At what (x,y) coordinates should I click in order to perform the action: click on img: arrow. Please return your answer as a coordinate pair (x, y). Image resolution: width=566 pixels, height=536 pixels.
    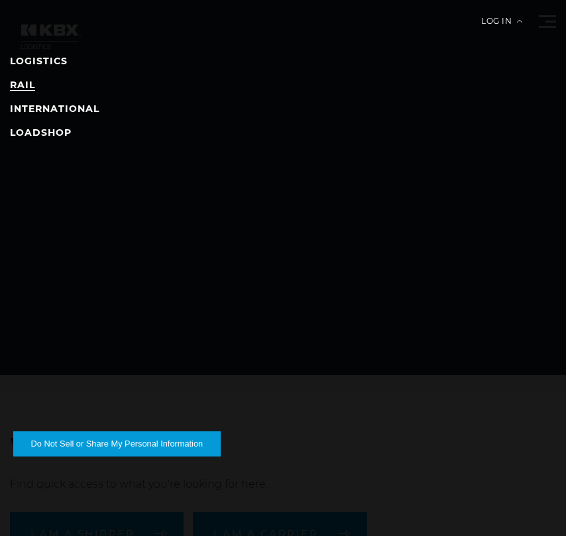
    Looking at the image, I should click on (520, 21).